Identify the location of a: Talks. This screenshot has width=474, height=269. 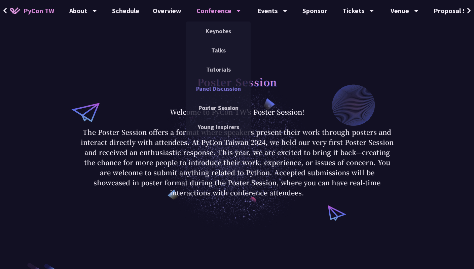
(218, 50).